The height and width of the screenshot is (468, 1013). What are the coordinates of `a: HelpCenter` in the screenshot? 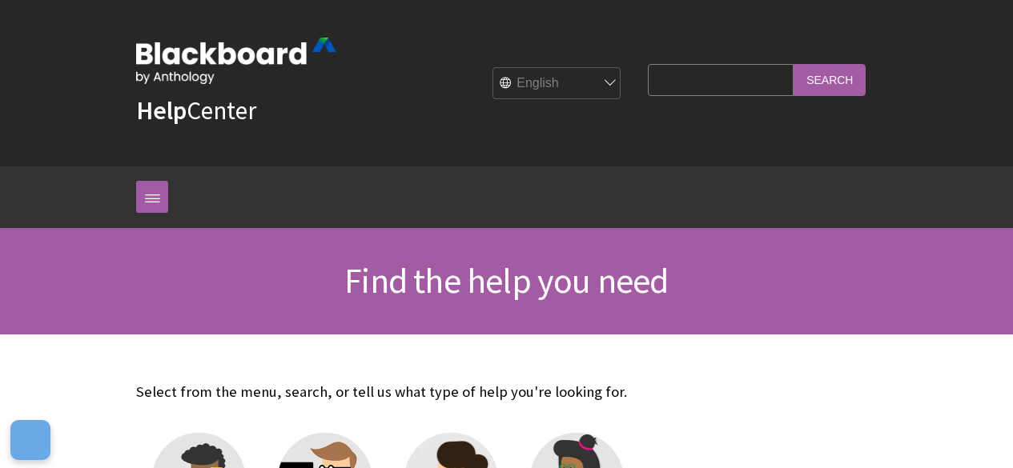 It's located at (196, 110).